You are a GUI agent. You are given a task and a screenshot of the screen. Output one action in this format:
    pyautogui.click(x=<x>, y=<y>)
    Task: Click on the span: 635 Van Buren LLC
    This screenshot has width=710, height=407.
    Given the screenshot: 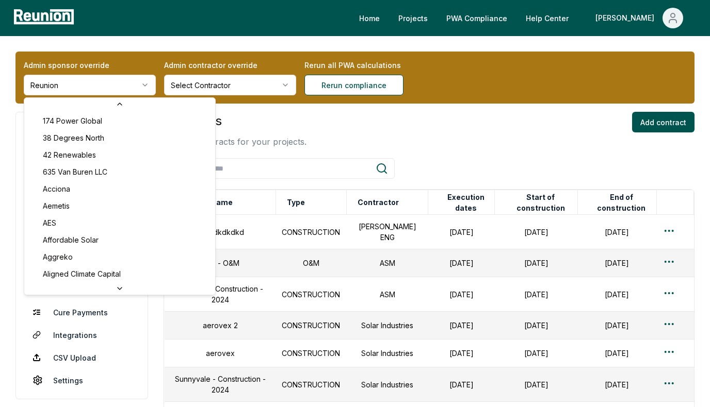 What is the action you would take?
    pyautogui.click(x=75, y=172)
    